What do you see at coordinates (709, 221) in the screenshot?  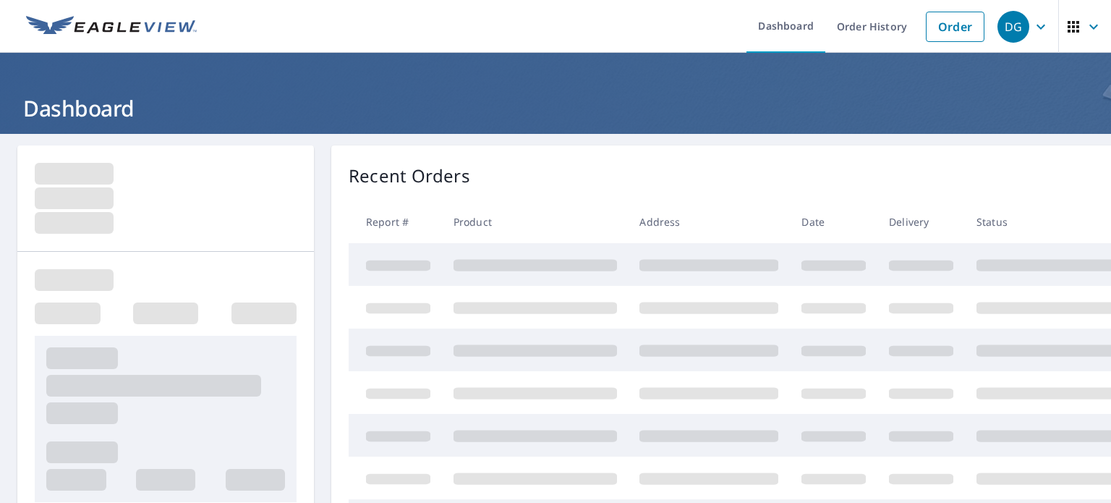 I see `th: Address` at bounding box center [709, 221].